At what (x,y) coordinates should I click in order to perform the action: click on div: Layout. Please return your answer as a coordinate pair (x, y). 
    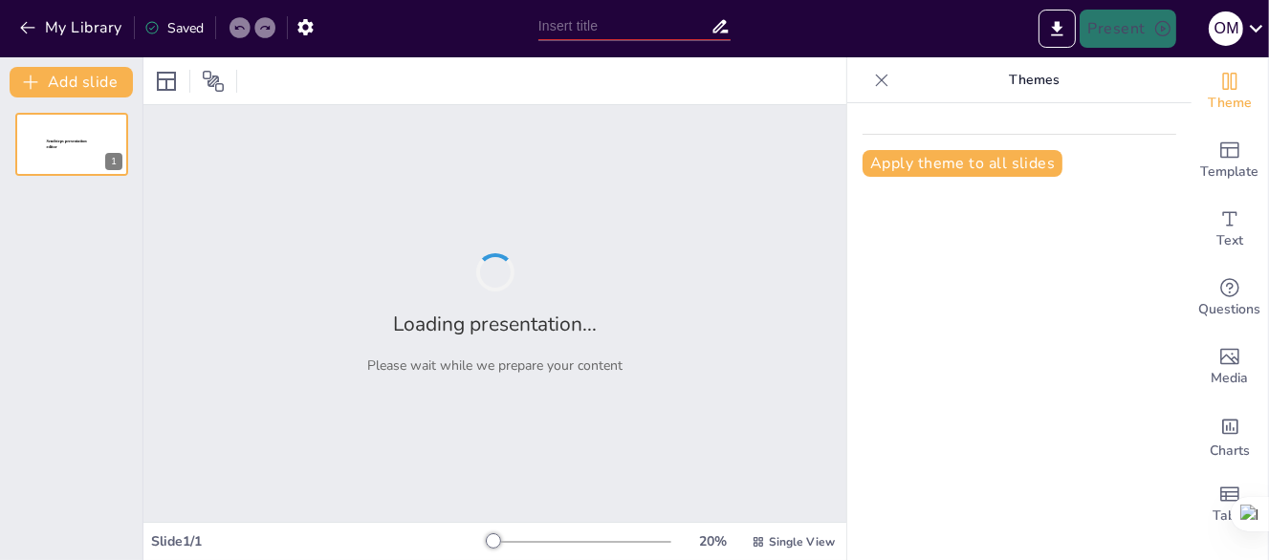
    Looking at the image, I should click on (166, 81).